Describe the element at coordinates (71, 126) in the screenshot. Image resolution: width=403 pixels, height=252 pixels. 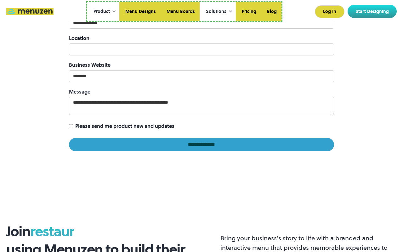
I see `input: Please send me product new and updates` at that location.